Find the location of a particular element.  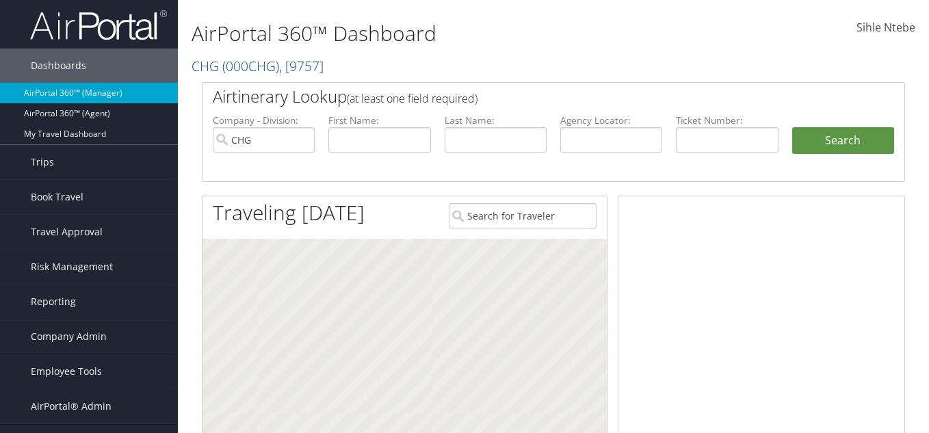

span: Sihle Ntebe is located at coordinates (886, 27).